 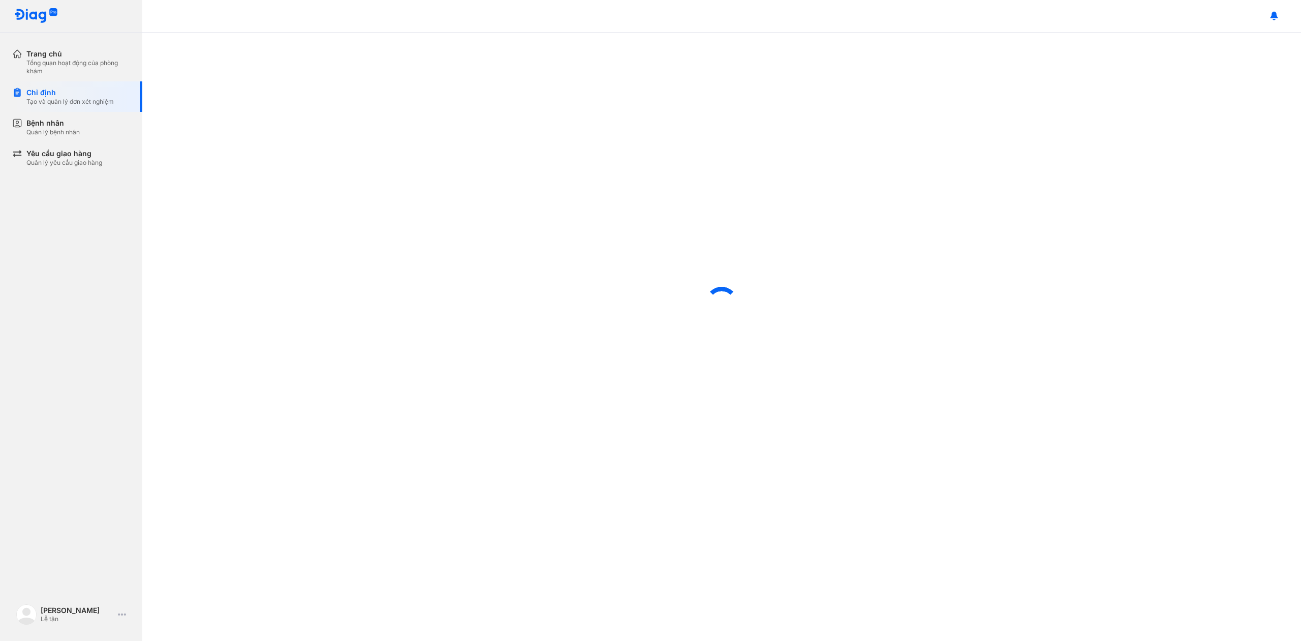 I want to click on div: Quản lý bệnh nhân, so click(x=53, y=132).